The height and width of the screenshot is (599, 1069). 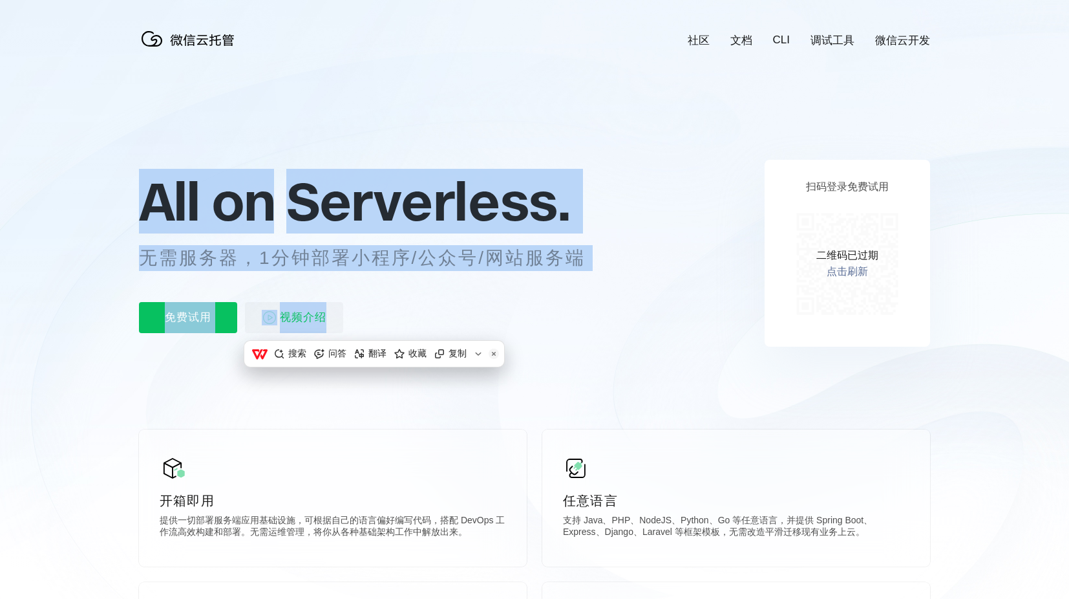 What do you see at coordinates (191, 48) in the screenshot?
I see `a: 微信云托管` at bounding box center [191, 48].